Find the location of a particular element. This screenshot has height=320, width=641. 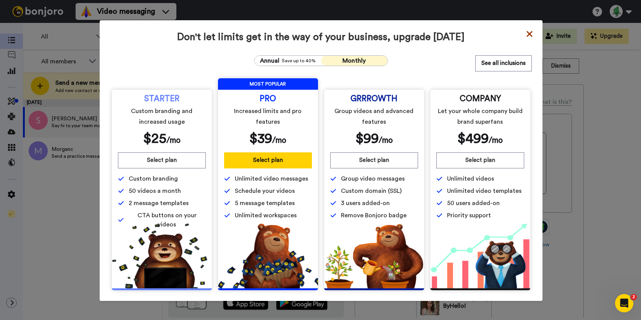

span: $ 39 is located at coordinates (261, 139).